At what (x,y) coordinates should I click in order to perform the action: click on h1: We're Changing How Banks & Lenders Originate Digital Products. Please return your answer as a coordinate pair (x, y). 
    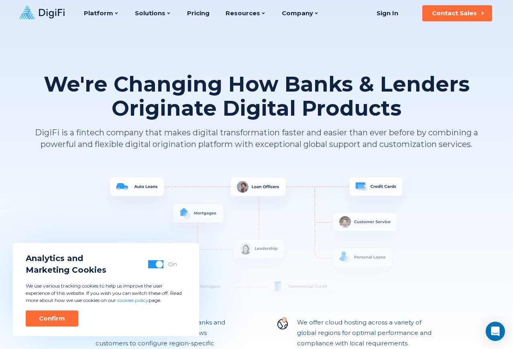
    Looking at the image, I should click on (257, 96).